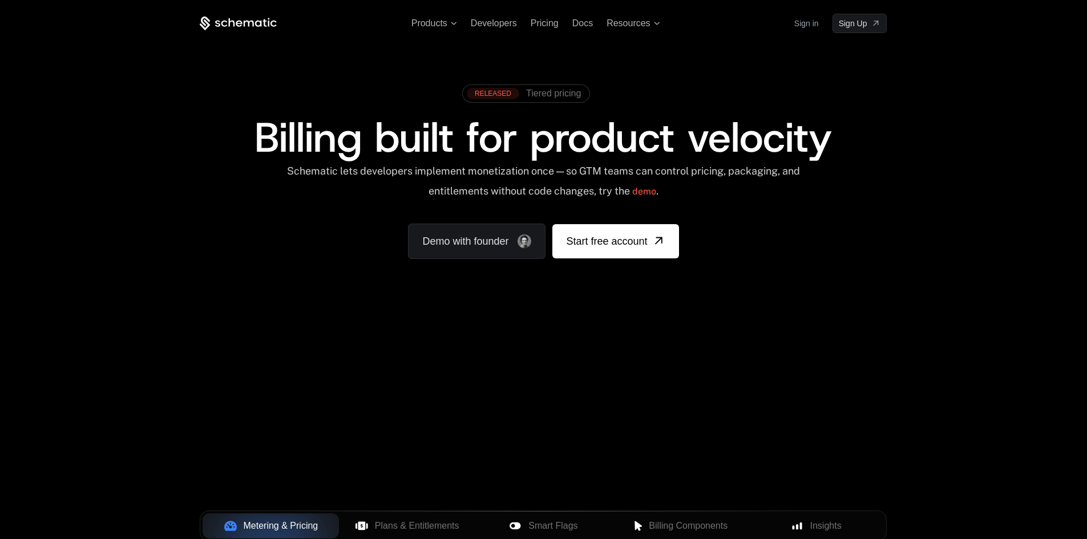 Image resolution: width=1087 pixels, height=539 pixels. I want to click on span: Resources, so click(628, 23).